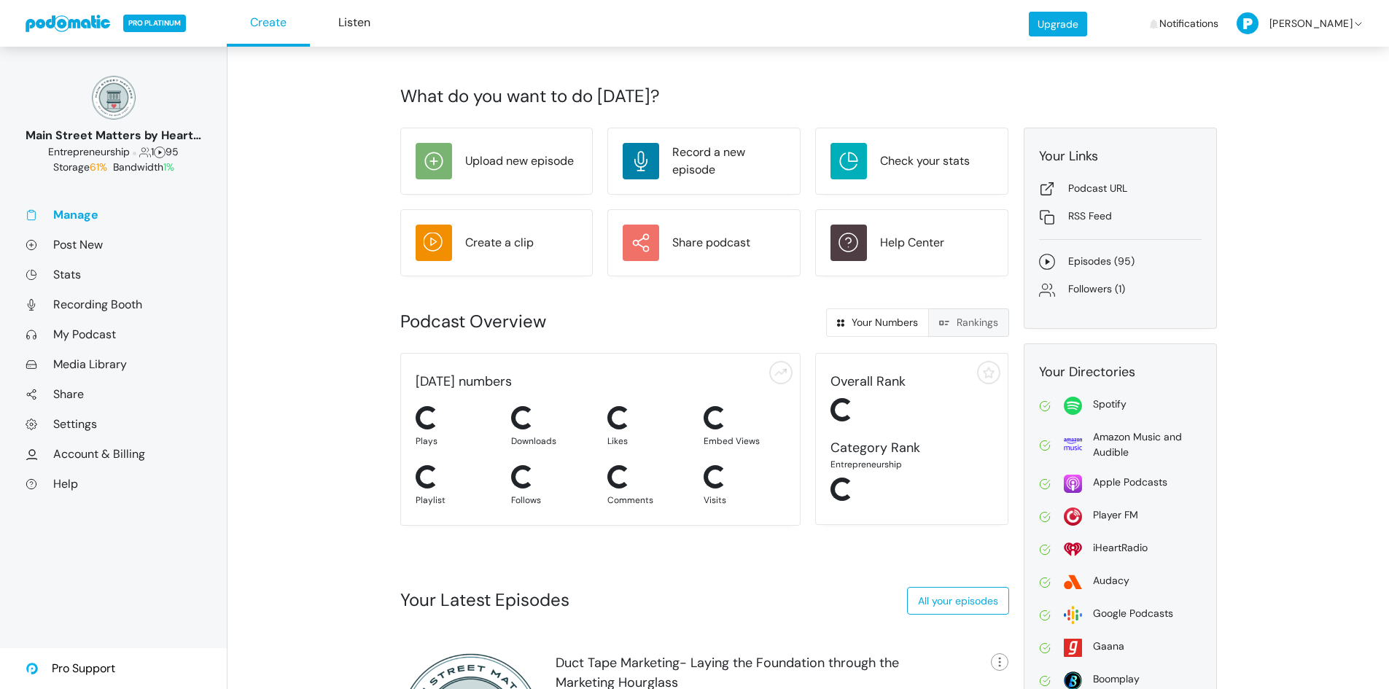 This screenshot has height=689, width=1389. I want to click on a: Player FM, so click(1120, 516).